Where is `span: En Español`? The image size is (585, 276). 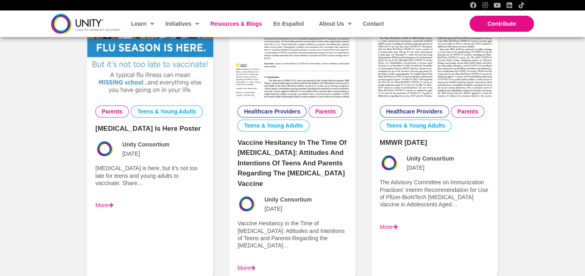
span: En Español is located at coordinates (288, 24).